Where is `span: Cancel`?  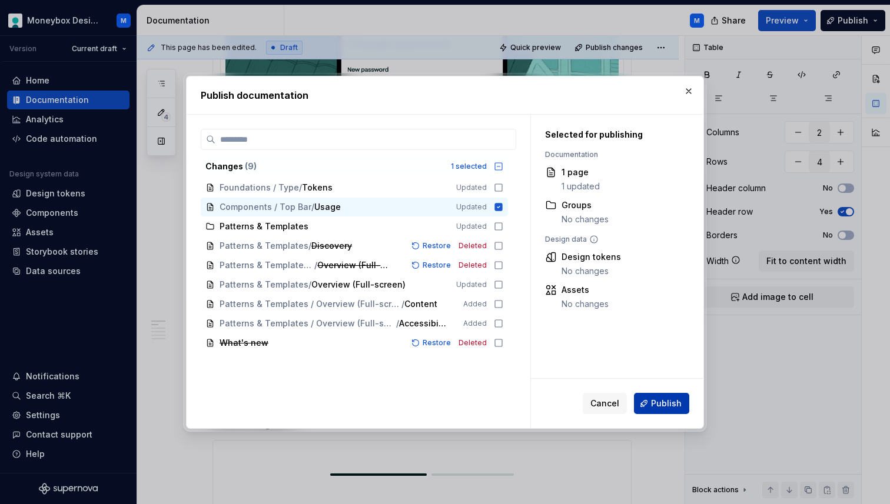
span: Cancel is located at coordinates (604, 404).